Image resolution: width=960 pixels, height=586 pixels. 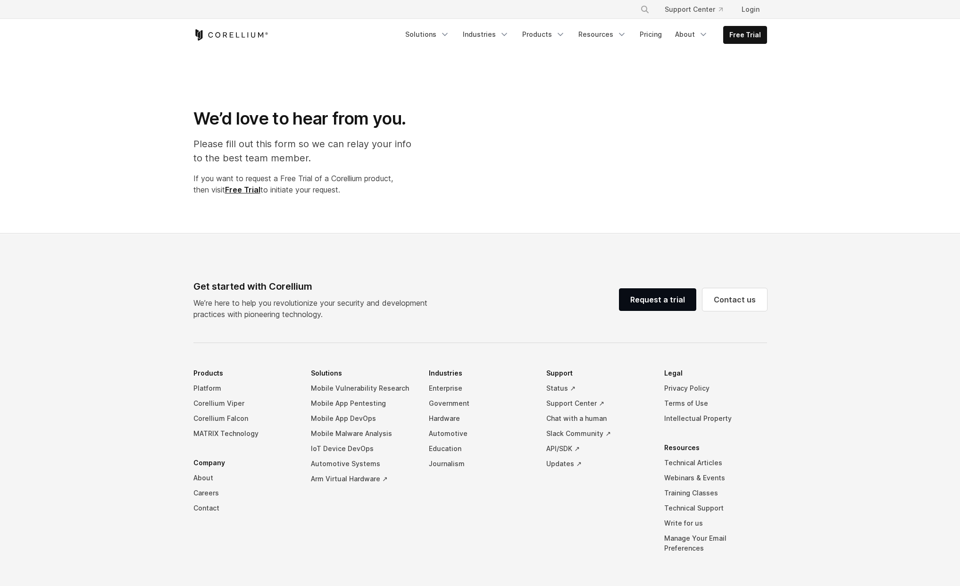 I want to click on a: Webinars & Events, so click(x=716, y=478).